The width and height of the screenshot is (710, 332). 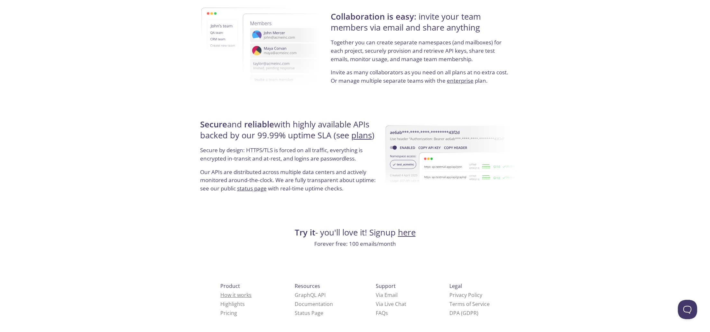 What do you see at coordinates (252, 188) in the screenshot?
I see `a: status page` at bounding box center [252, 188].